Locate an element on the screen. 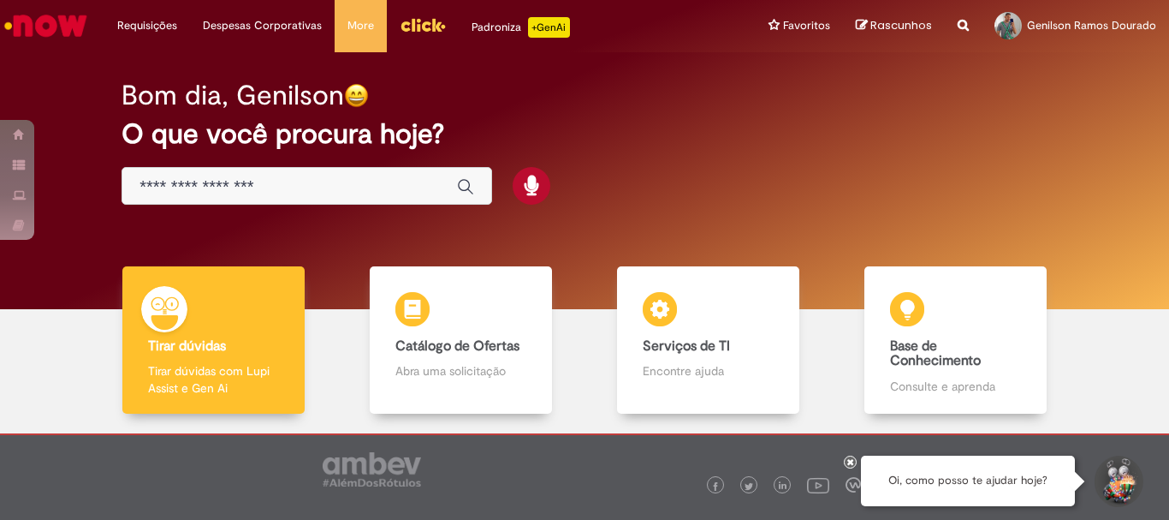 The height and width of the screenshot is (520, 1169). b: Tirar dúvidas is located at coordinates (187, 346).